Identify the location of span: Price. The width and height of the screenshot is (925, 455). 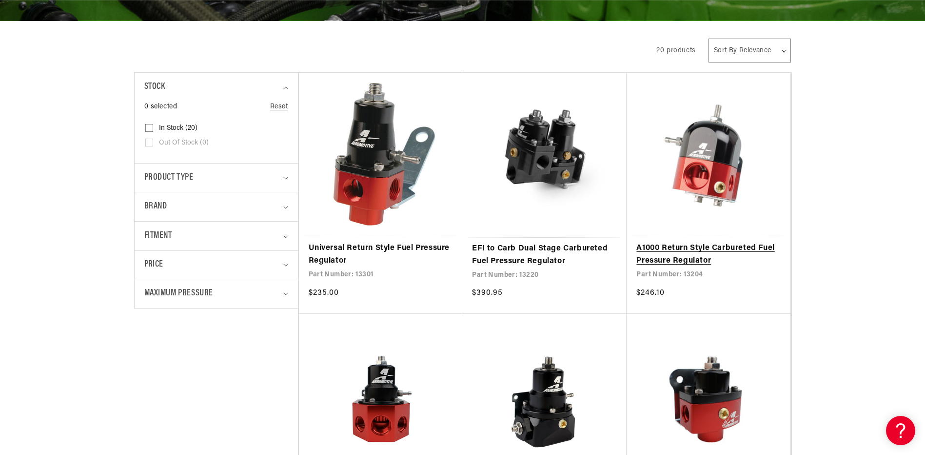
(154, 264).